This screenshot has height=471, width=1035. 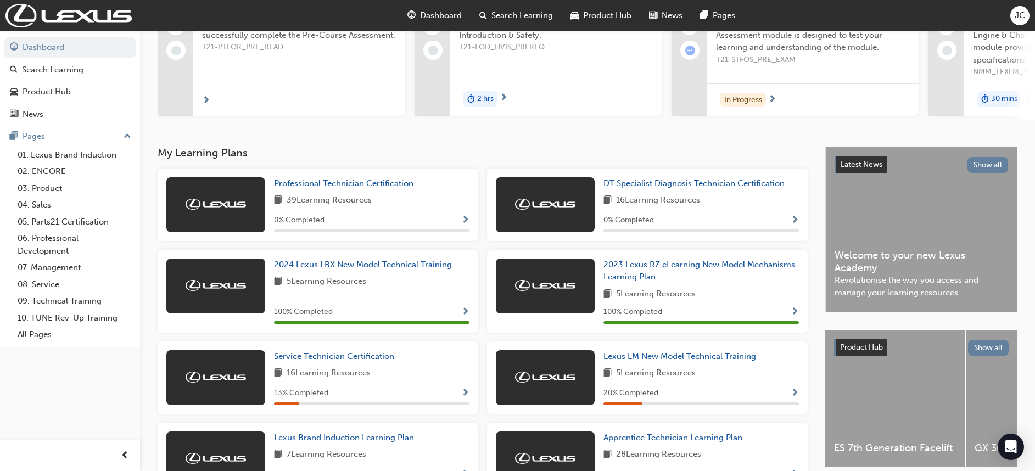 I want to click on a: pages-iconPages, so click(x=718, y=15).